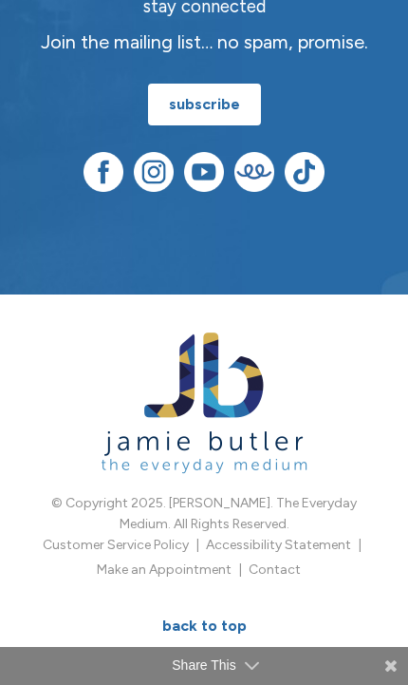 The image size is (408, 685). Describe the element at coordinates (164, 569) in the screenshot. I see `a: Make an Appointment` at that location.